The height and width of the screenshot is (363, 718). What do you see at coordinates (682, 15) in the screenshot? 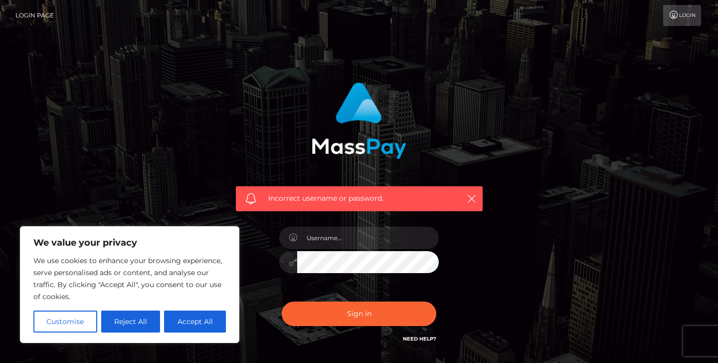
I see `a: Login` at bounding box center [682, 15].